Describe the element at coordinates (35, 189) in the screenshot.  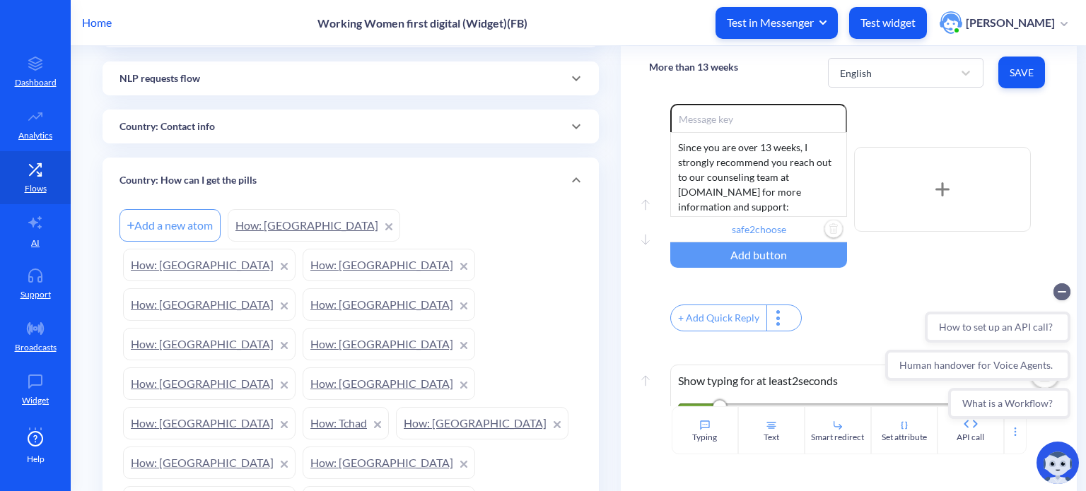
I see `p: Flows` at that location.